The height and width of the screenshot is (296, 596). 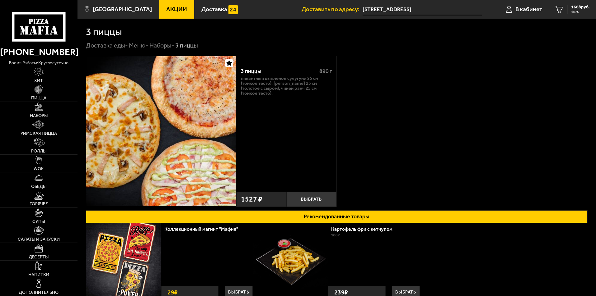 I want to click on button: Выбрать, so click(x=311, y=199).